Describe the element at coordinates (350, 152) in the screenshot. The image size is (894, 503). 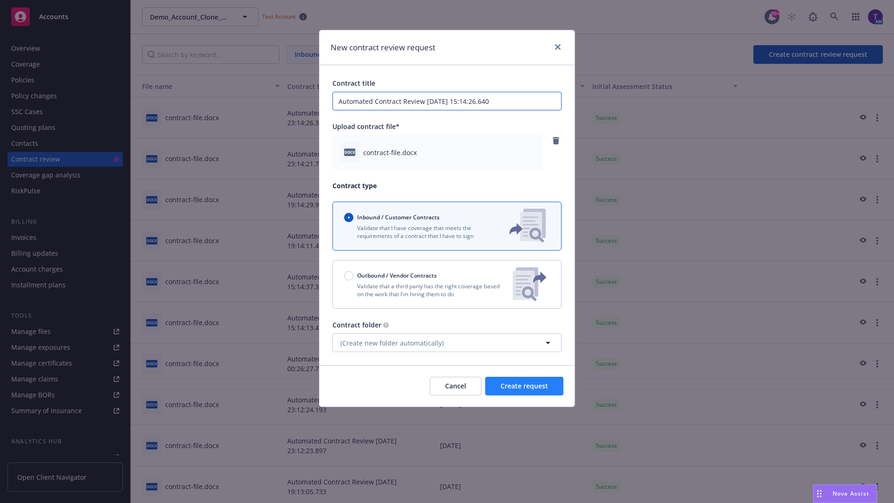
I see `span: docx` at that location.